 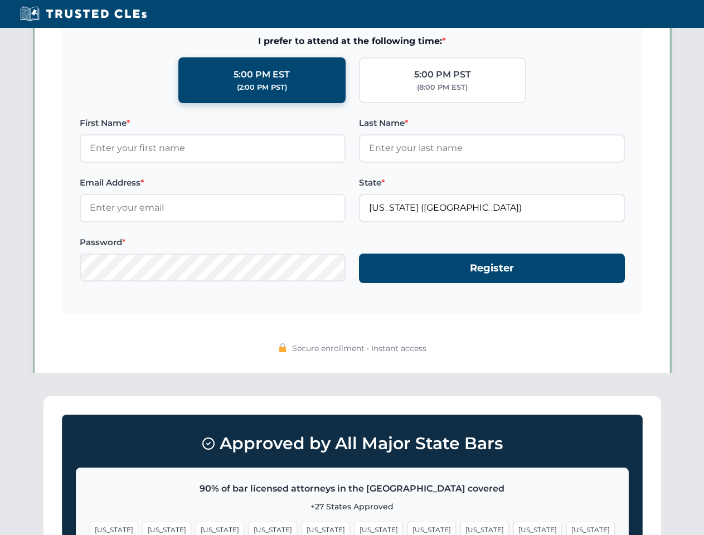 I want to click on div: (8:00 PM EST), so click(x=442, y=87).